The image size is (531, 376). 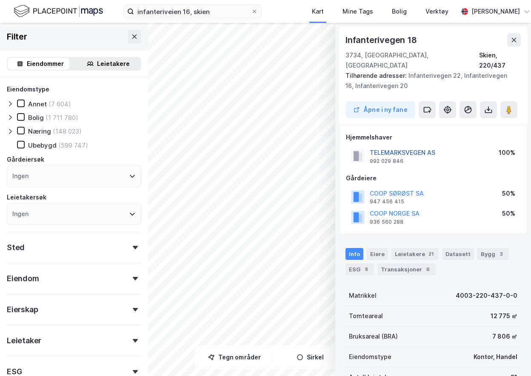 I want to click on div: Ubebygd, so click(x=42, y=145).